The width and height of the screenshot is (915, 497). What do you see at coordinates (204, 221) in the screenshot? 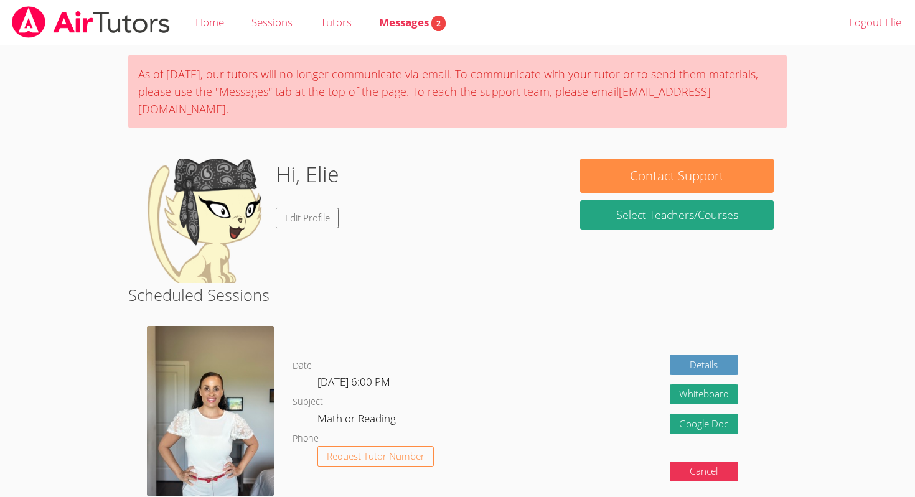
I see `img: default.png` at bounding box center [204, 221].